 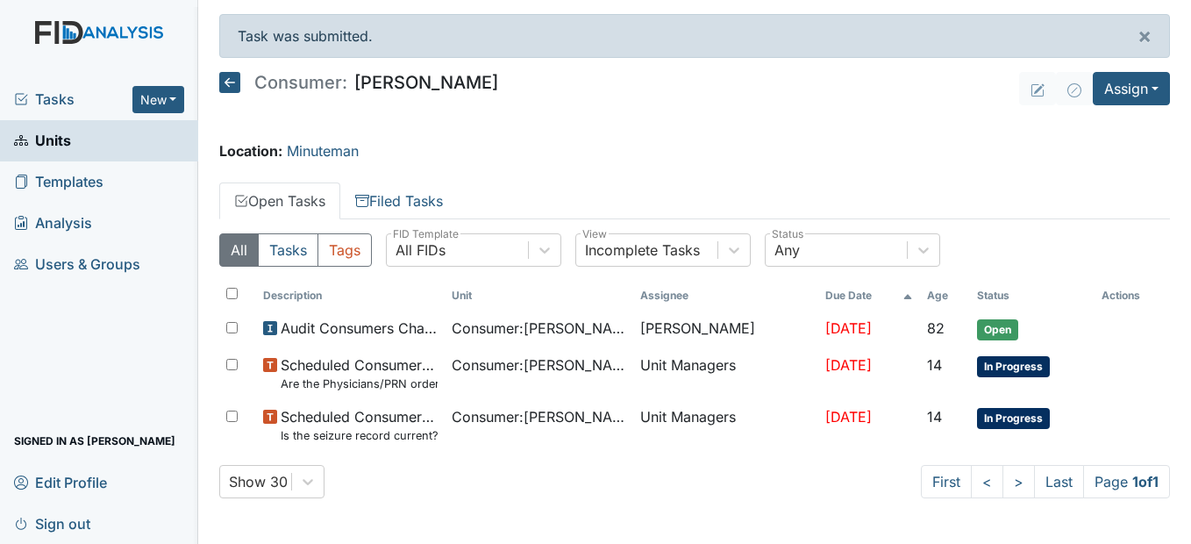 I want to click on strong: 1 of 1, so click(x=1145, y=481).